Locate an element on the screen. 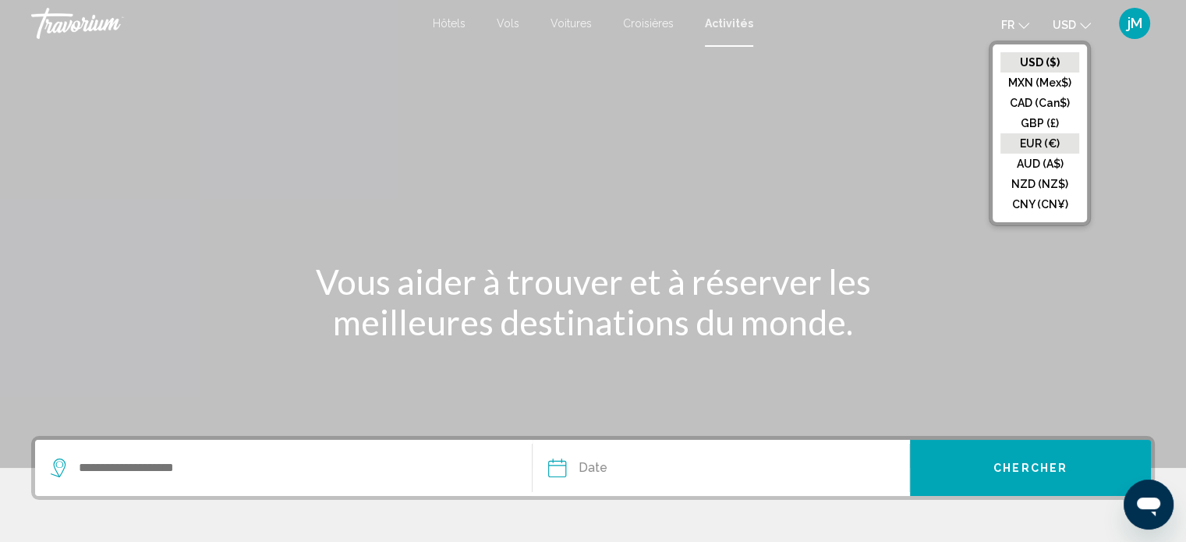 Image resolution: width=1186 pixels, height=542 pixels. span: fr is located at coordinates (1007, 25).